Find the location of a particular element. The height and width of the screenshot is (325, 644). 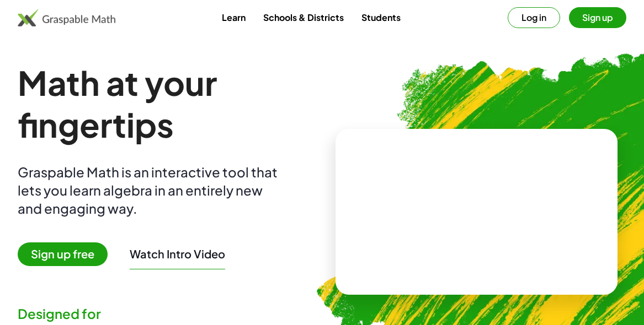

span: Sign up free is located at coordinates (62, 254).